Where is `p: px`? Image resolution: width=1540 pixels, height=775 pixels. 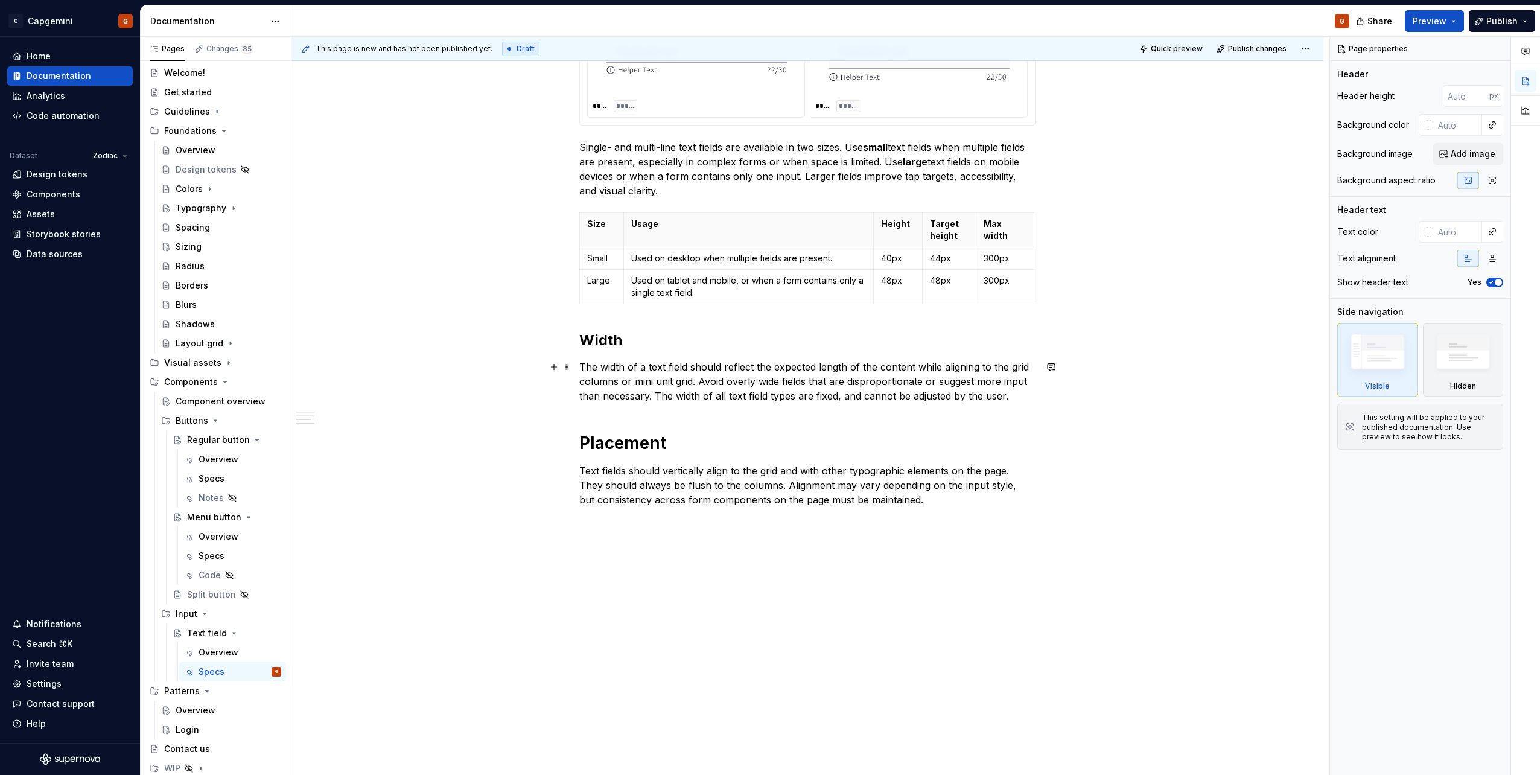 p: px is located at coordinates (1494, 96).